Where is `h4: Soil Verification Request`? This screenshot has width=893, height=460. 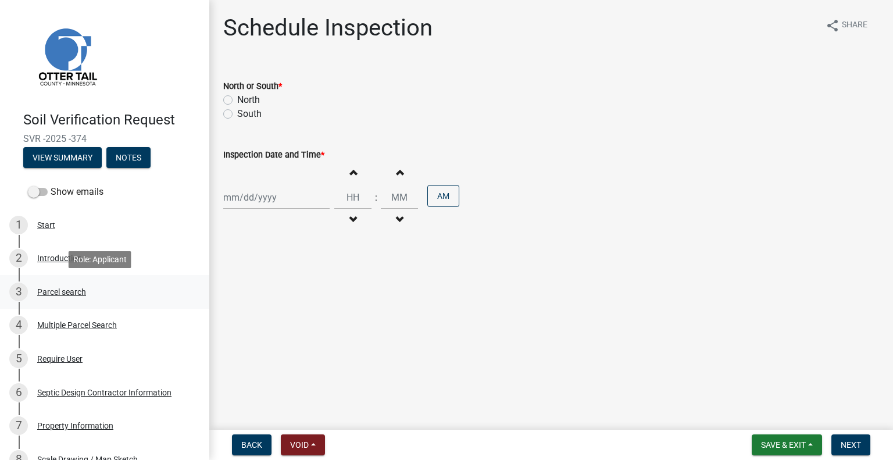 h4: Soil Verification Request is located at coordinates (112, 120).